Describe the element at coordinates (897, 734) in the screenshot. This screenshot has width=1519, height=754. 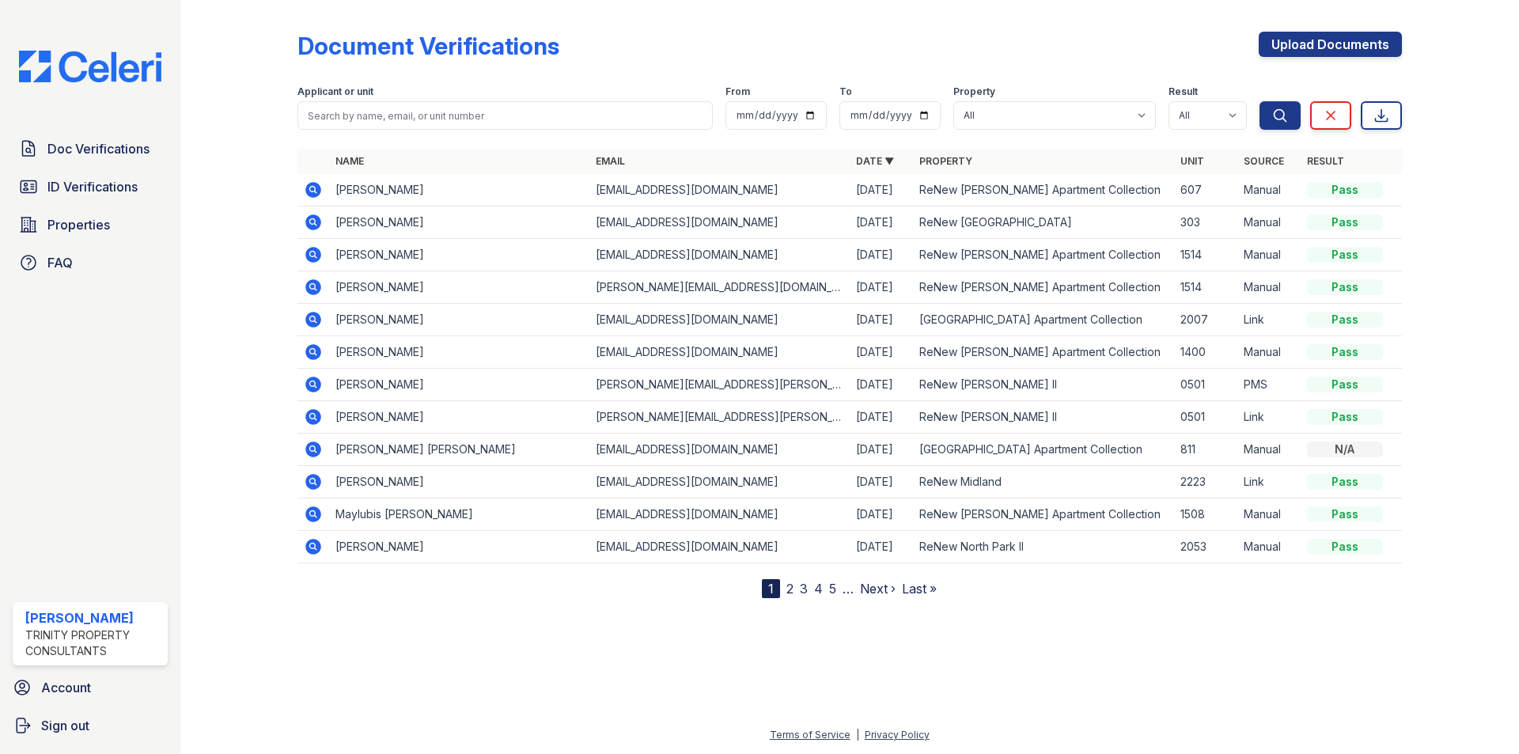
I see `a: Privacy Policy` at that location.